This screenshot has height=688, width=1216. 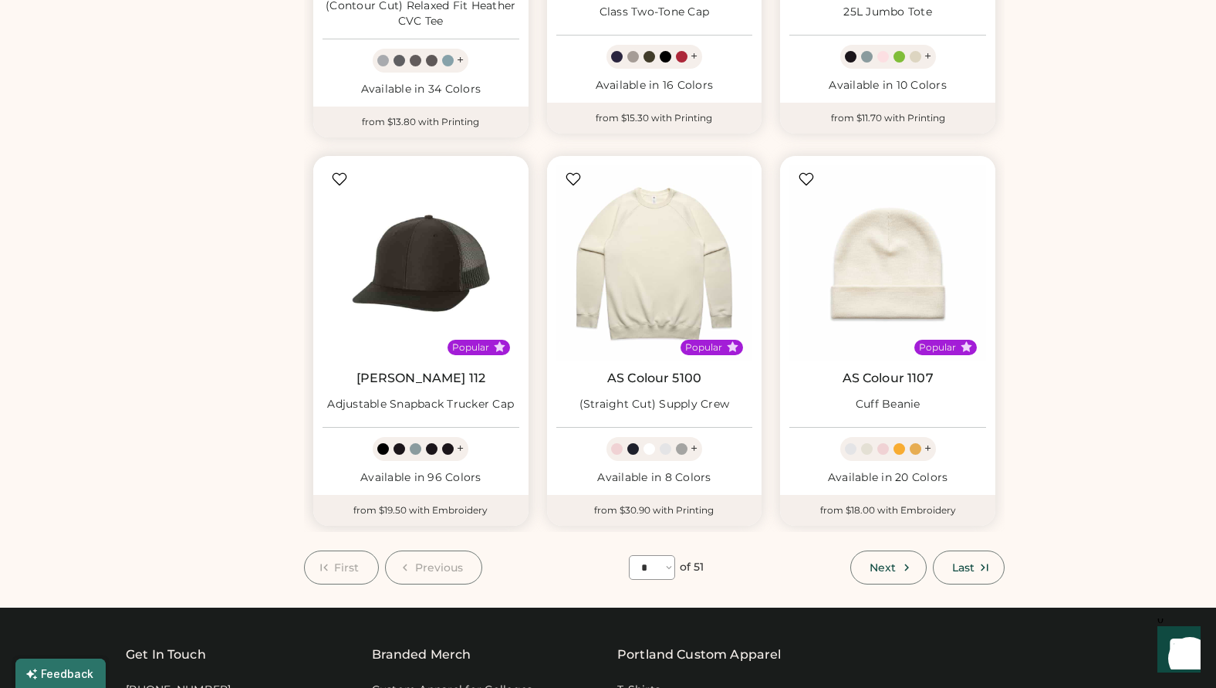 What do you see at coordinates (654, 86) in the screenshot?
I see `div: Available in 16 Colors` at bounding box center [654, 86].